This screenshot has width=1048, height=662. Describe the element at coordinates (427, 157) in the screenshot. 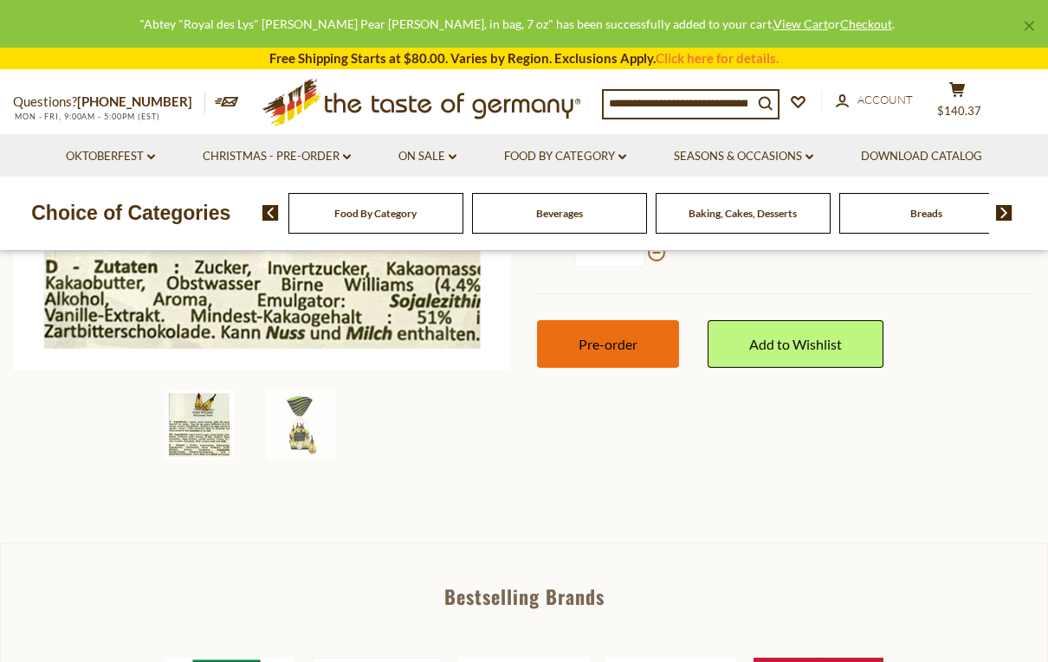

I see `a: On Sale` at that location.